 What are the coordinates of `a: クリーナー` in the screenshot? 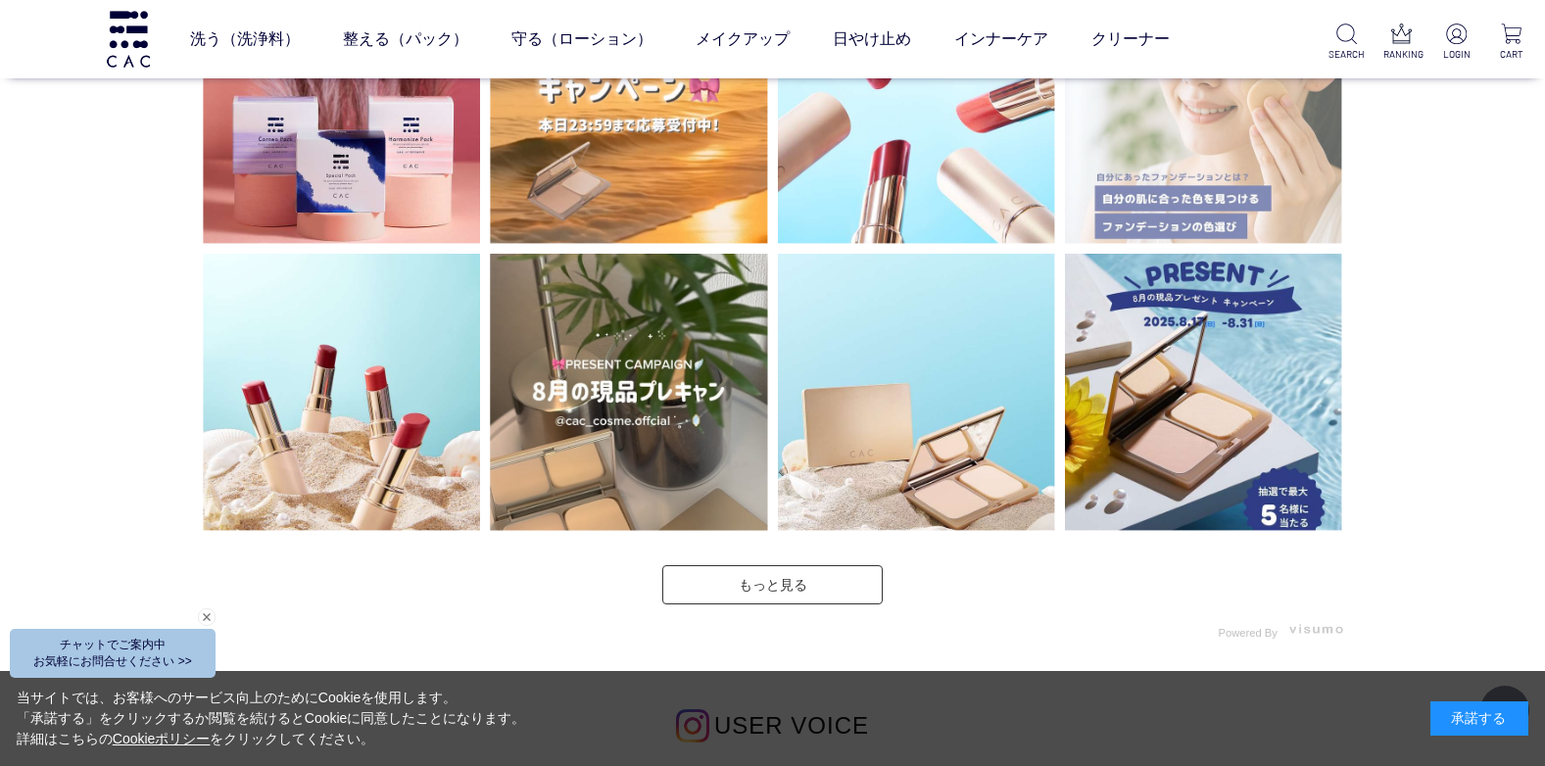 It's located at (1130, 39).